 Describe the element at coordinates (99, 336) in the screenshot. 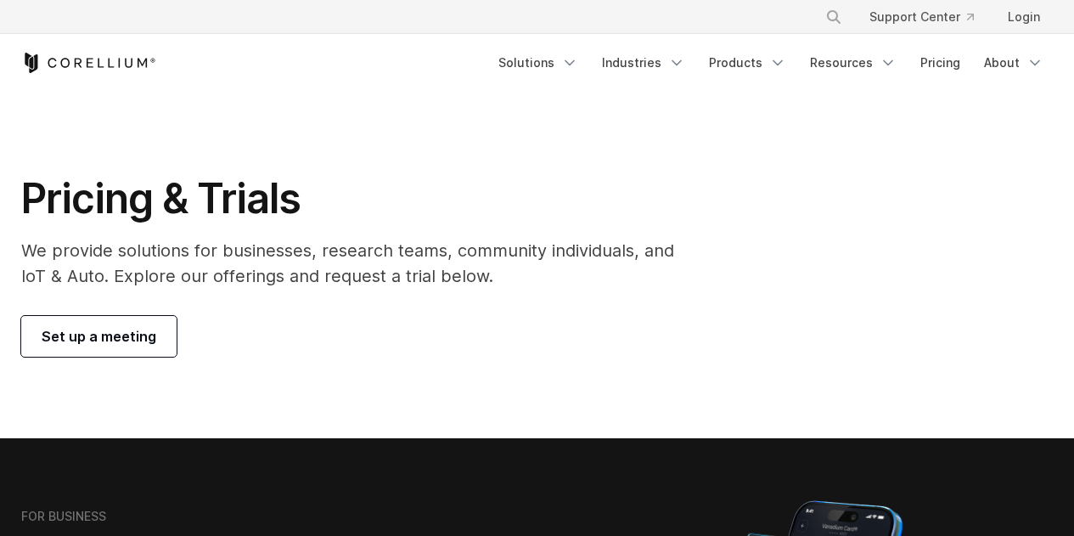

I see `a: Set up a meeting` at that location.